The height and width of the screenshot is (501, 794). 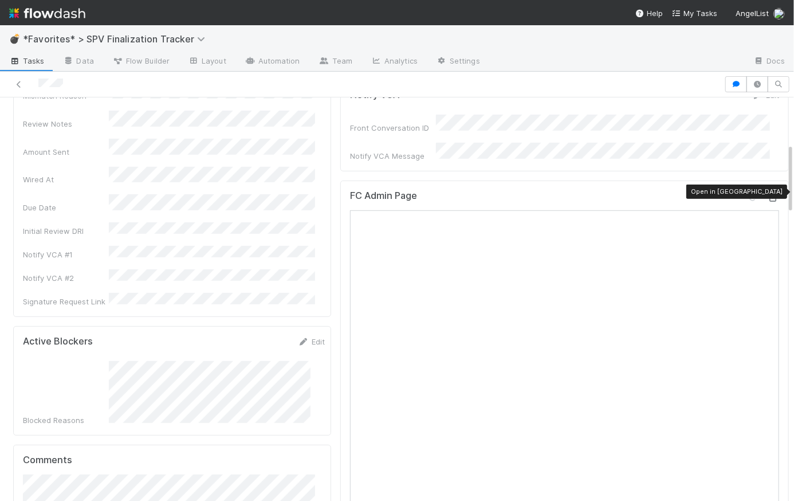 I want to click on a: Layout, so click(x=207, y=62).